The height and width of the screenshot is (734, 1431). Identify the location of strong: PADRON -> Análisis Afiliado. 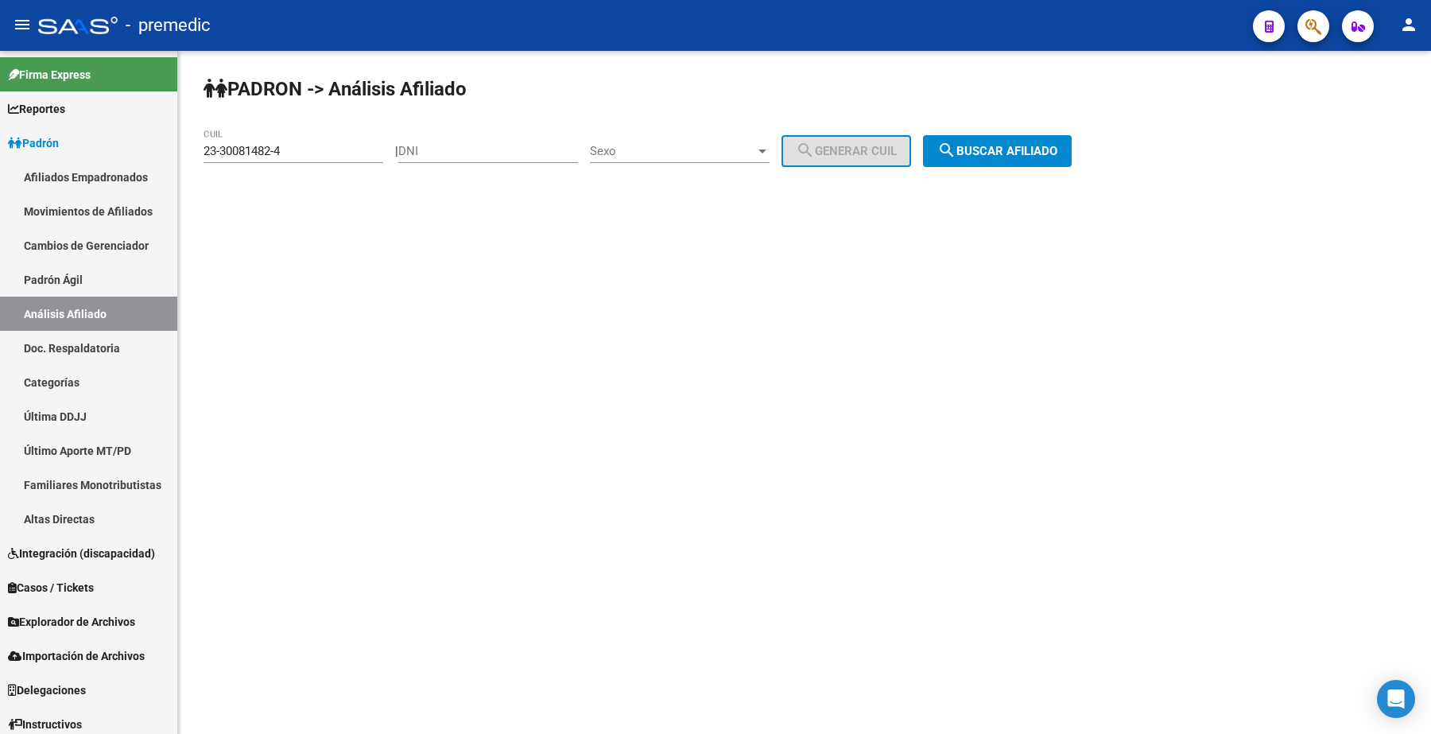
(335, 89).